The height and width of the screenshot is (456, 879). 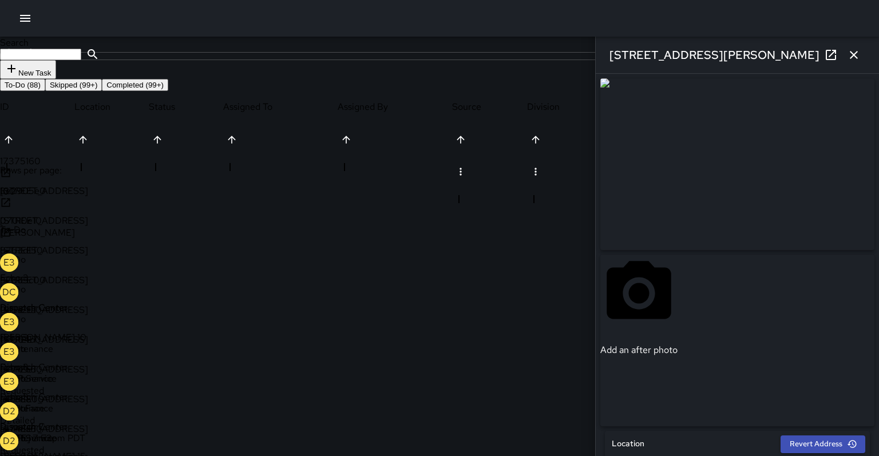 What do you see at coordinates (9, 292) in the screenshot?
I see `p: DC` at bounding box center [9, 292].